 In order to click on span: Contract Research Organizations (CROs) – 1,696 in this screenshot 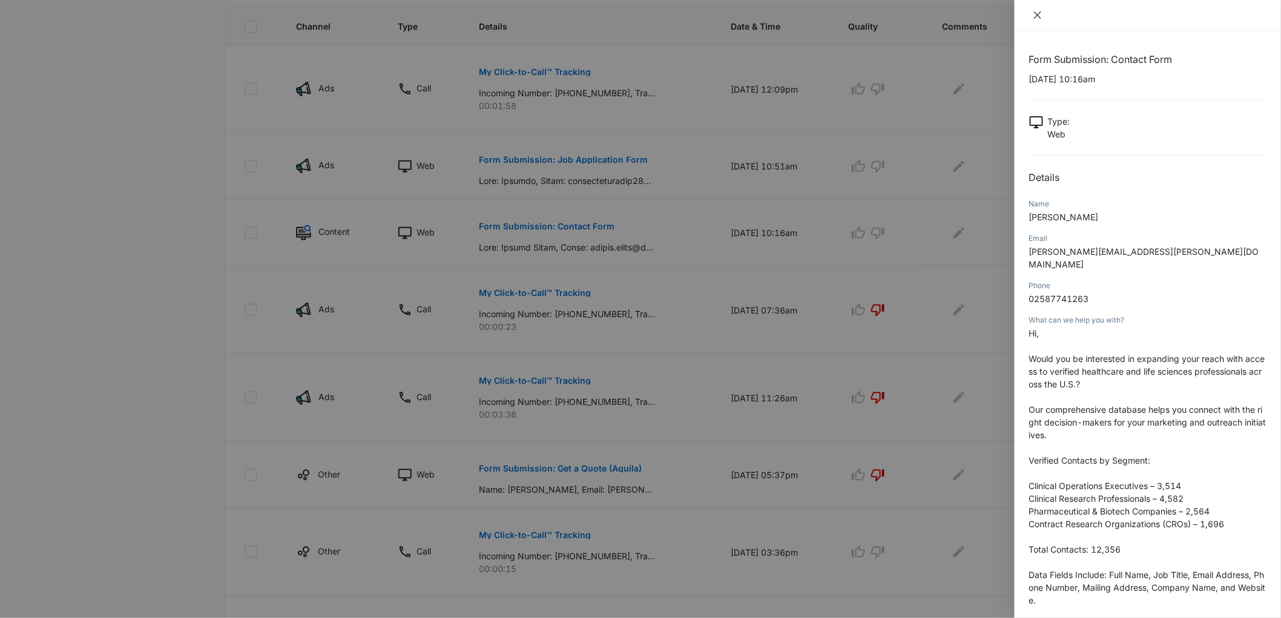, I will do `click(1126, 524)`.